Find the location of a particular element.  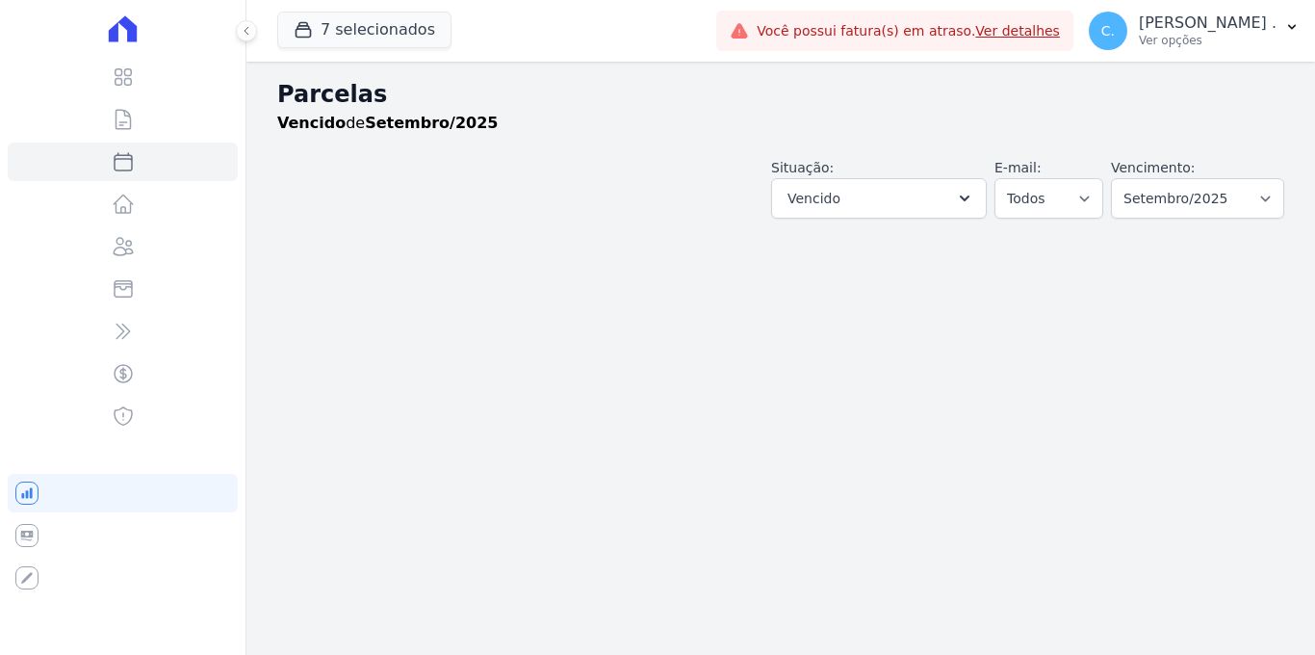

label: E-mail: is located at coordinates (1018, 168).